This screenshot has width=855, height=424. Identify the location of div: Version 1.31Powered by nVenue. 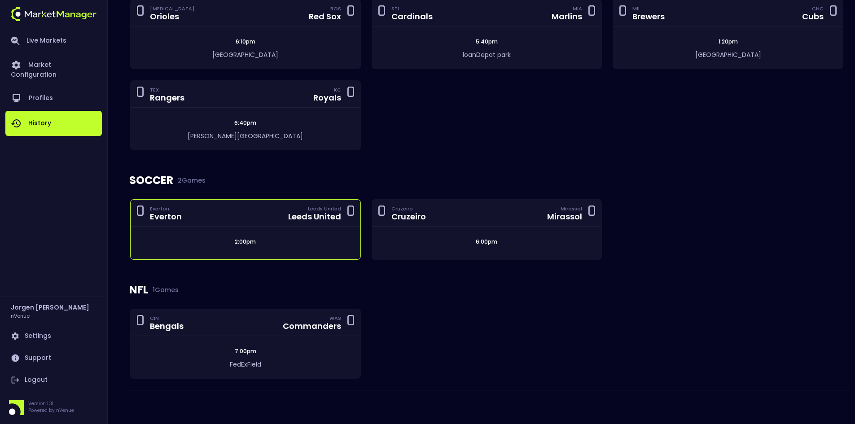
(53, 408).